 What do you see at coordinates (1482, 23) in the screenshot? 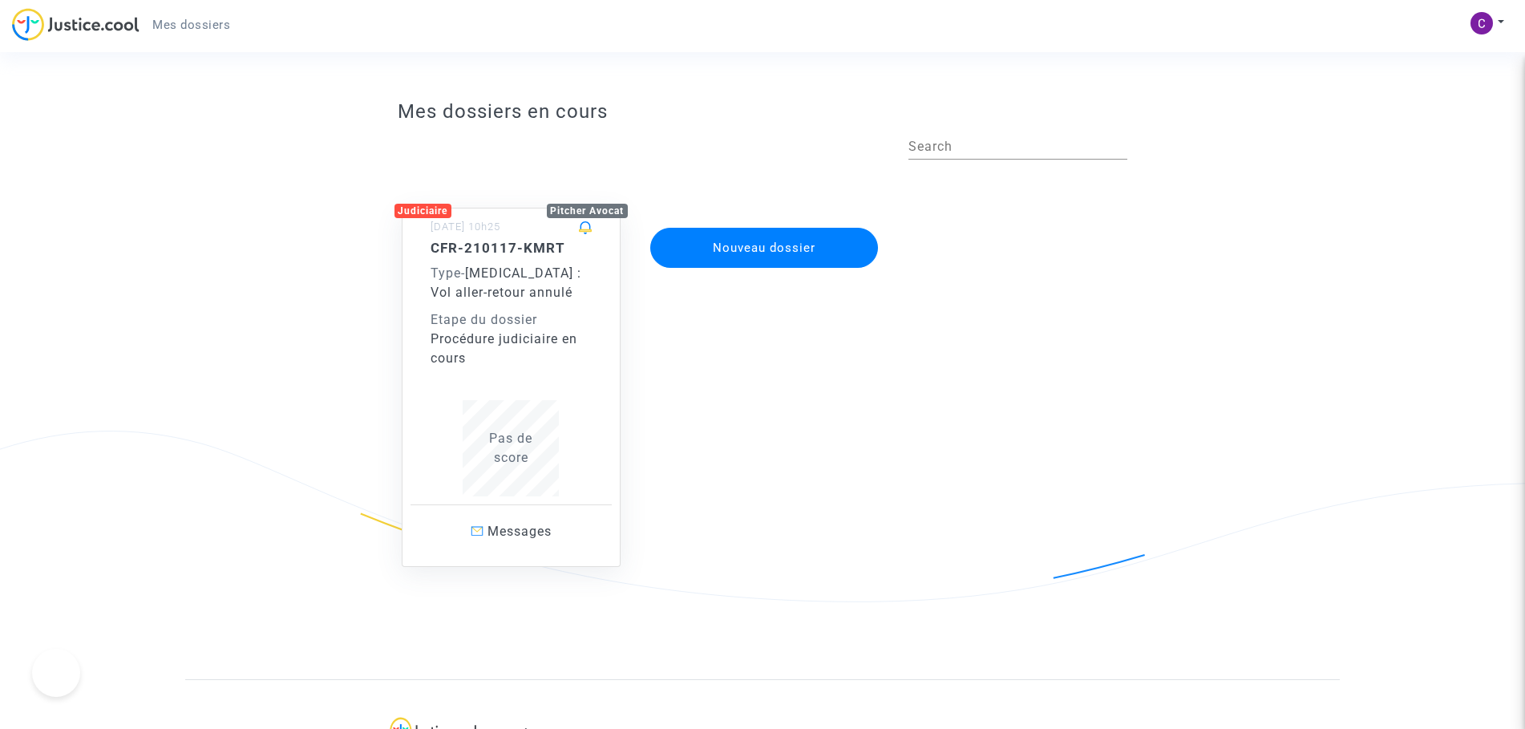
I see `img: AATXAJyWtVta6vAgTSGor-lNFaA9ghQbMq9ZcPIkJutT=s96-c` at bounding box center [1482, 23].